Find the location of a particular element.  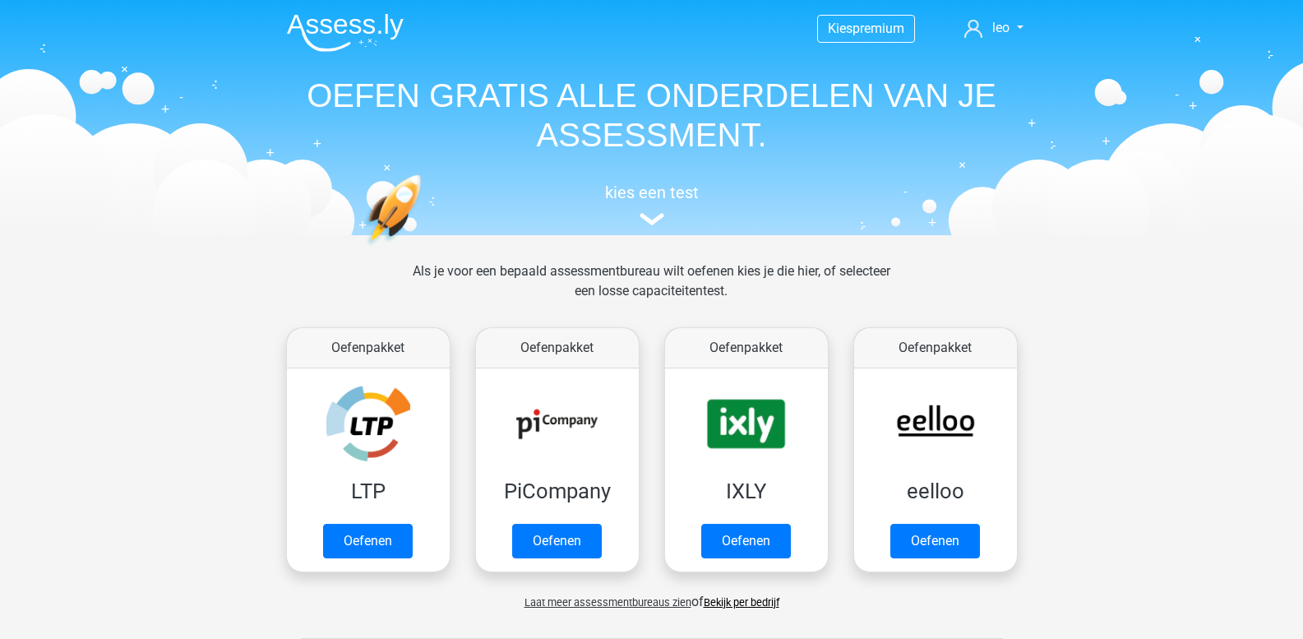

h5: kies een test is located at coordinates (652, 192).